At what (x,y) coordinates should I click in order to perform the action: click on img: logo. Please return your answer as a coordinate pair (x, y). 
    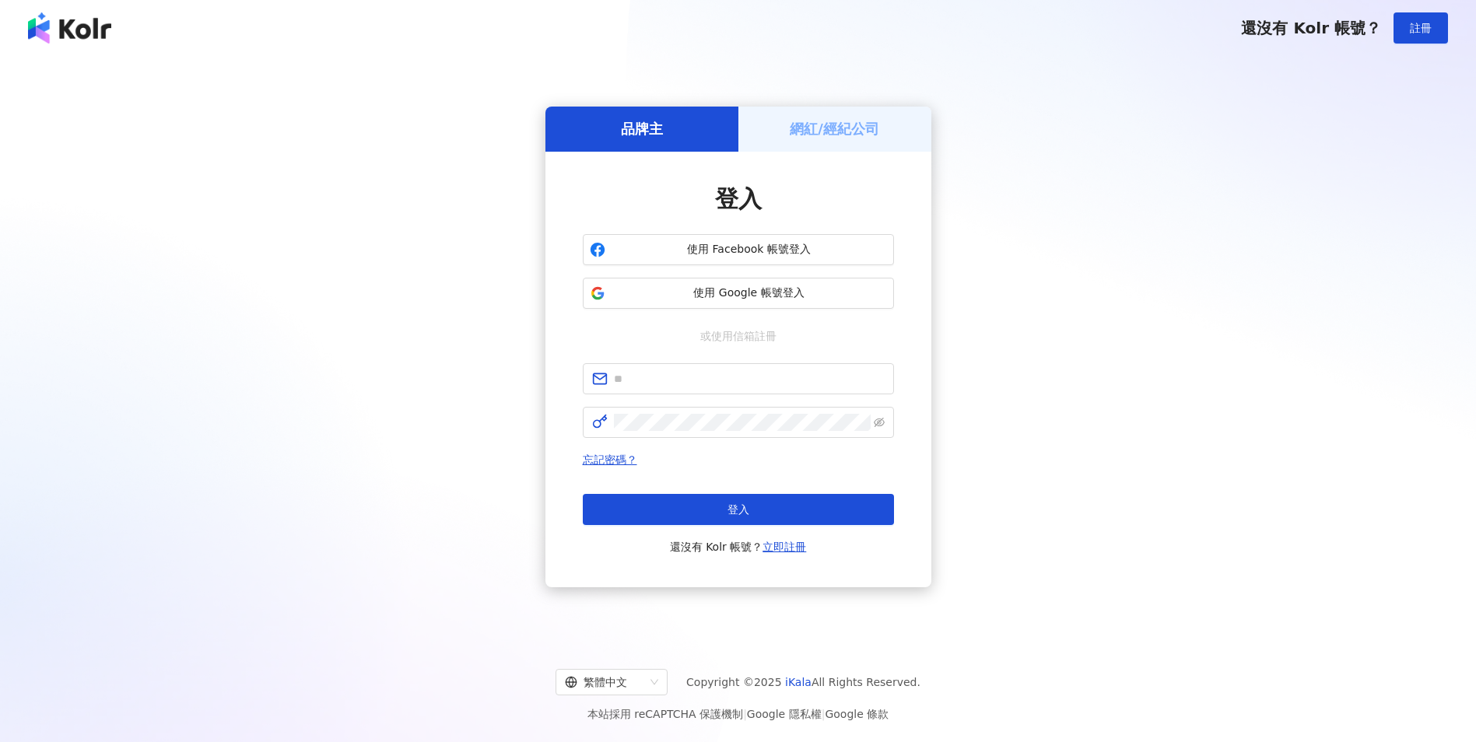
    Looking at the image, I should click on (69, 28).